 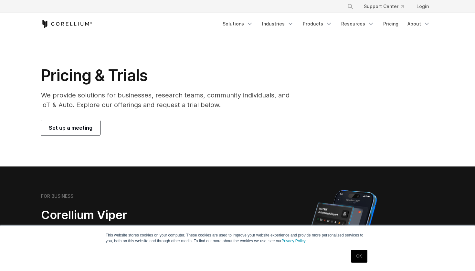 What do you see at coordinates (317, 24) in the screenshot?
I see `a: Products` at bounding box center [317, 24].